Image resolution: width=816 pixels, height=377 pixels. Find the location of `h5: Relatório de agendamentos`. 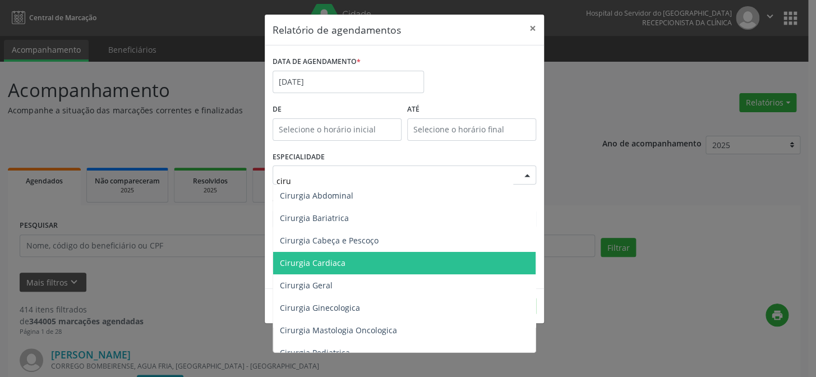

h5: Relatório de agendamentos is located at coordinates (336, 30).